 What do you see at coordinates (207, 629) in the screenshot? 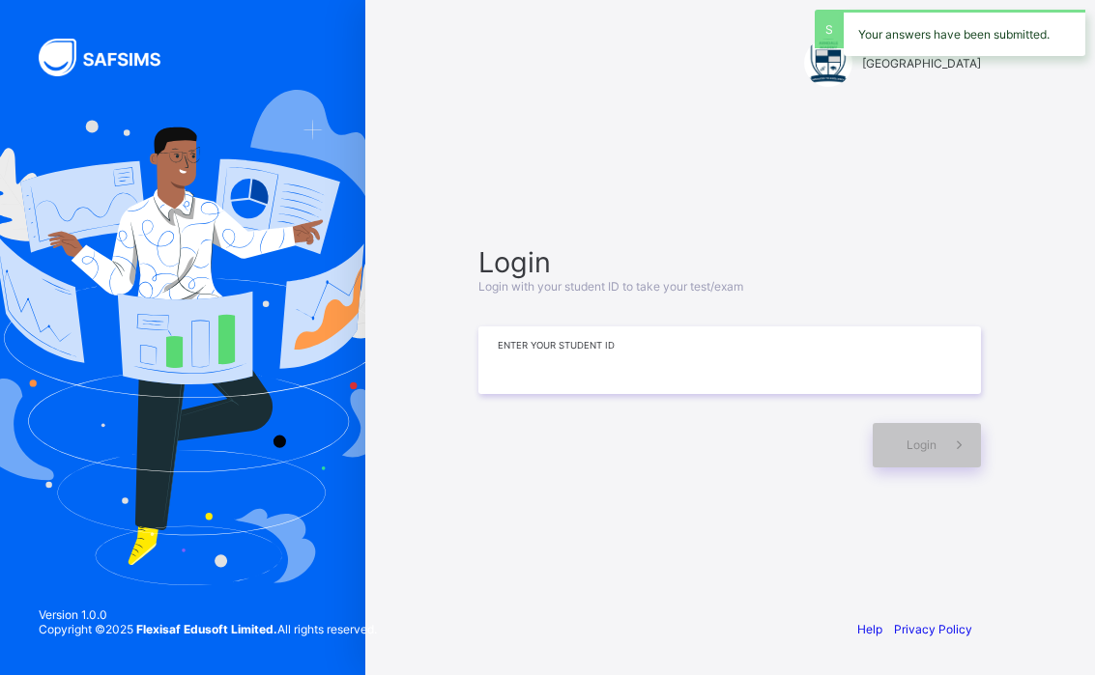
I see `strong: Flexisaf Edusoft Limited.` at bounding box center [207, 629].